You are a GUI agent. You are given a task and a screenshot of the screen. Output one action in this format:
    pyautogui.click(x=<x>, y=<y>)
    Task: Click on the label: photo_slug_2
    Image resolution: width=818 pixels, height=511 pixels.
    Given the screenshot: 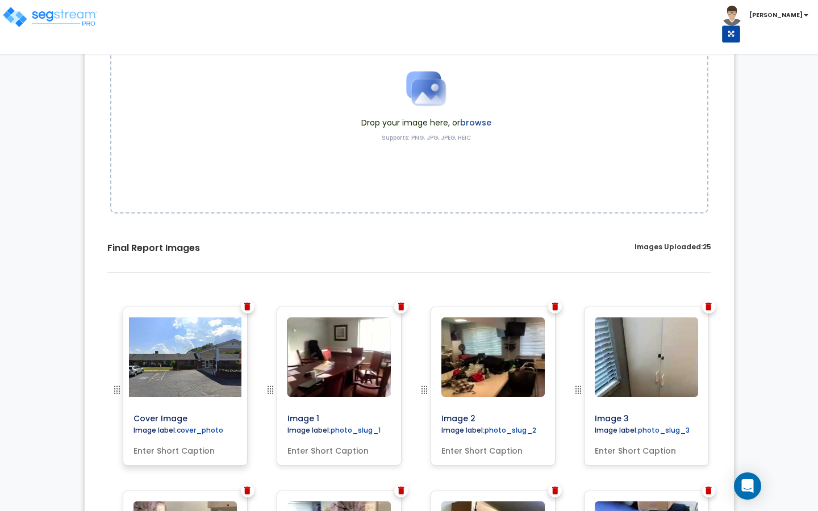 What is the action you would take?
    pyautogui.click(x=510, y=430)
    